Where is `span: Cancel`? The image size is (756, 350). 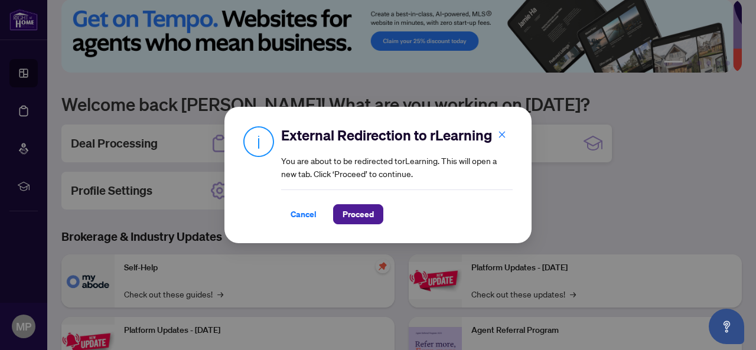
span: Cancel is located at coordinates (304, 214).